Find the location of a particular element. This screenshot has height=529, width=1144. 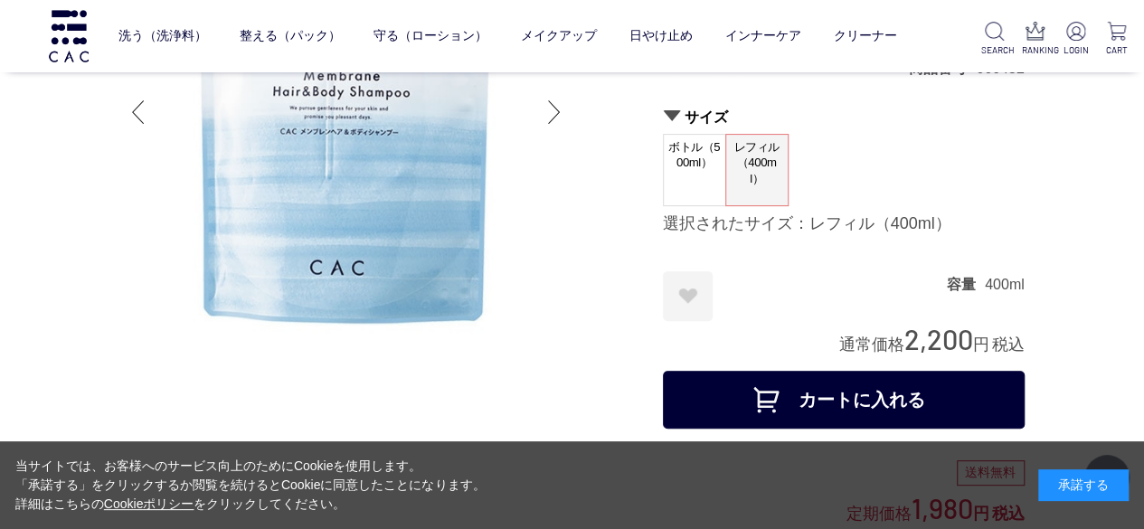

a: RANKING is located at coordinates (1035, 39).